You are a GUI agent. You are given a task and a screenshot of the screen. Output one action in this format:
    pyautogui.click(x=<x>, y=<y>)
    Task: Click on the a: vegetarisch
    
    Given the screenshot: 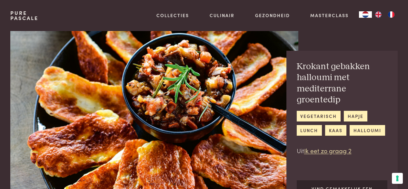 What is the action you would take?
    pyautogui.click(x=319, y=116)
    